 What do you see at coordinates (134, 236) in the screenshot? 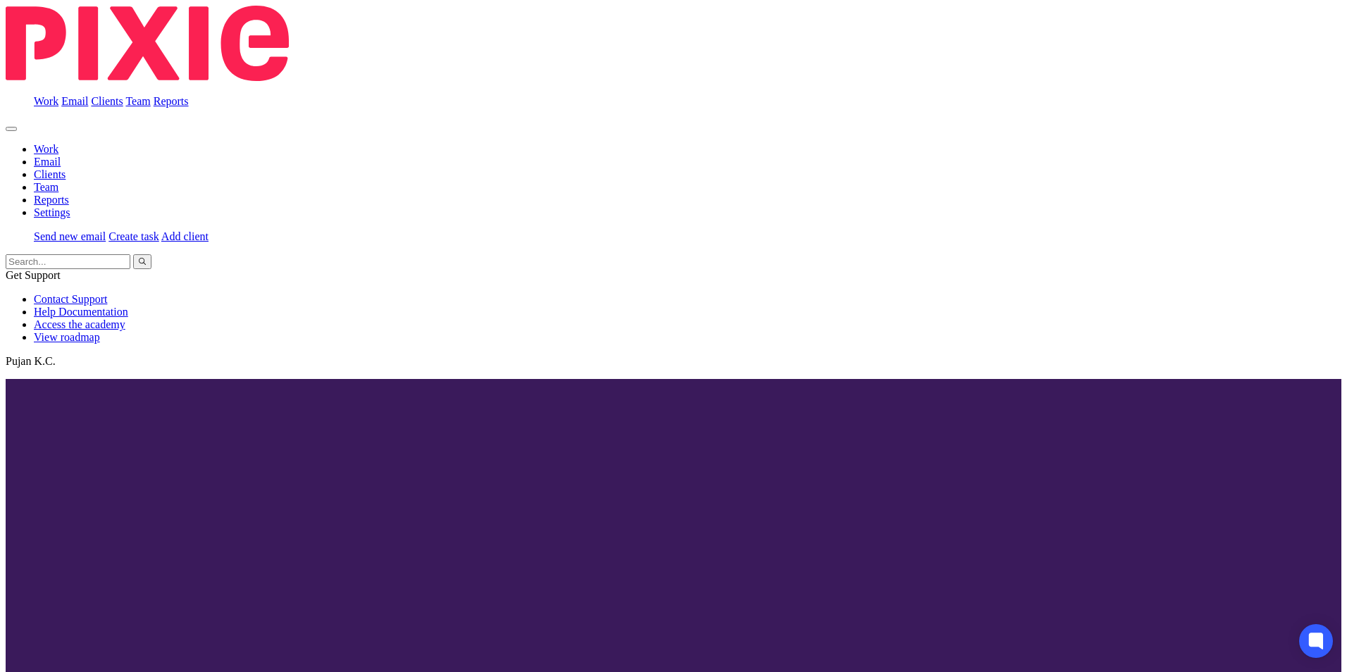
I see `a: Create task` at bounding box center [134, 236].